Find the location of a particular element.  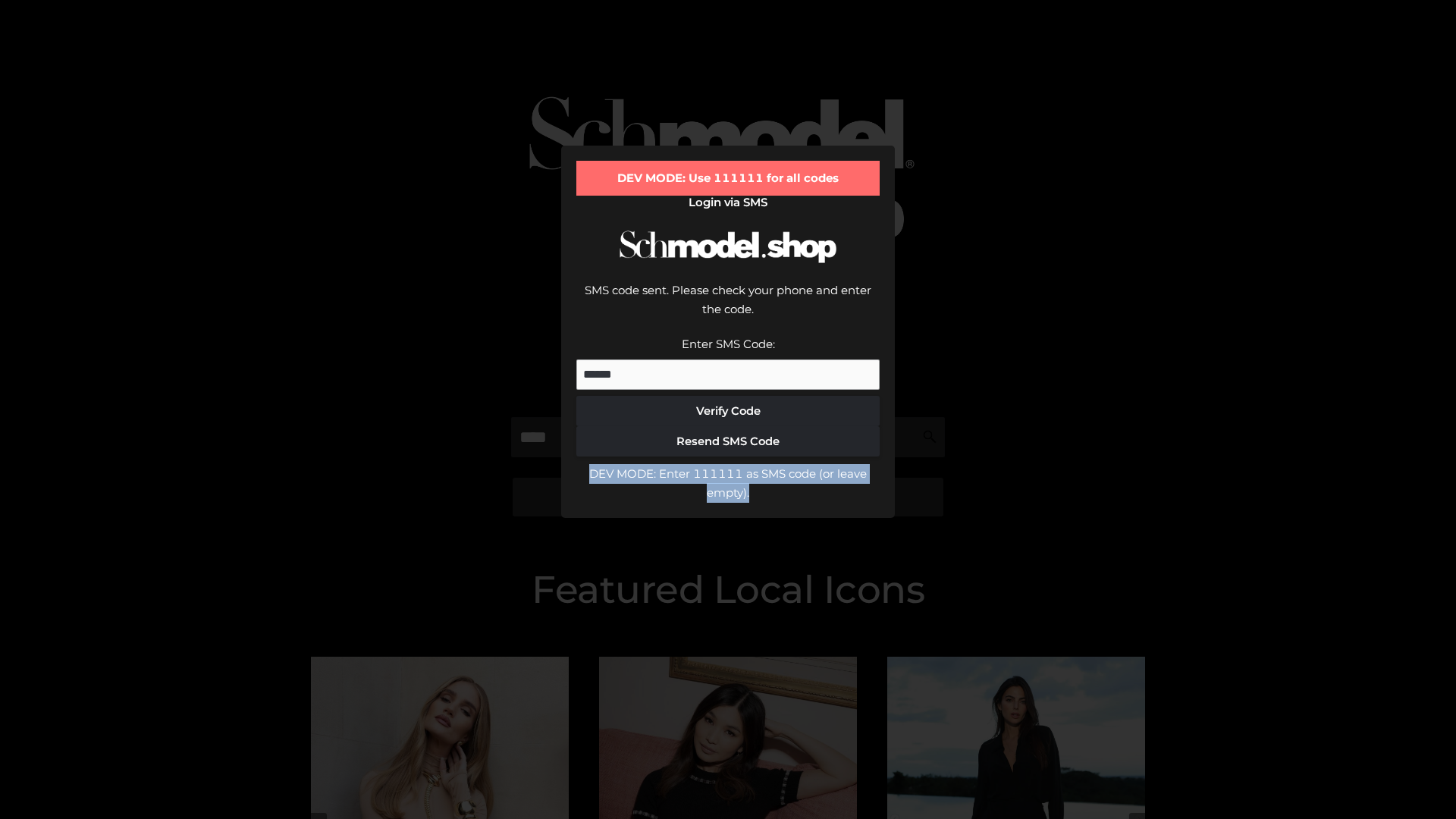

button: Resend SMS Code is located at coordinates (728, 442).